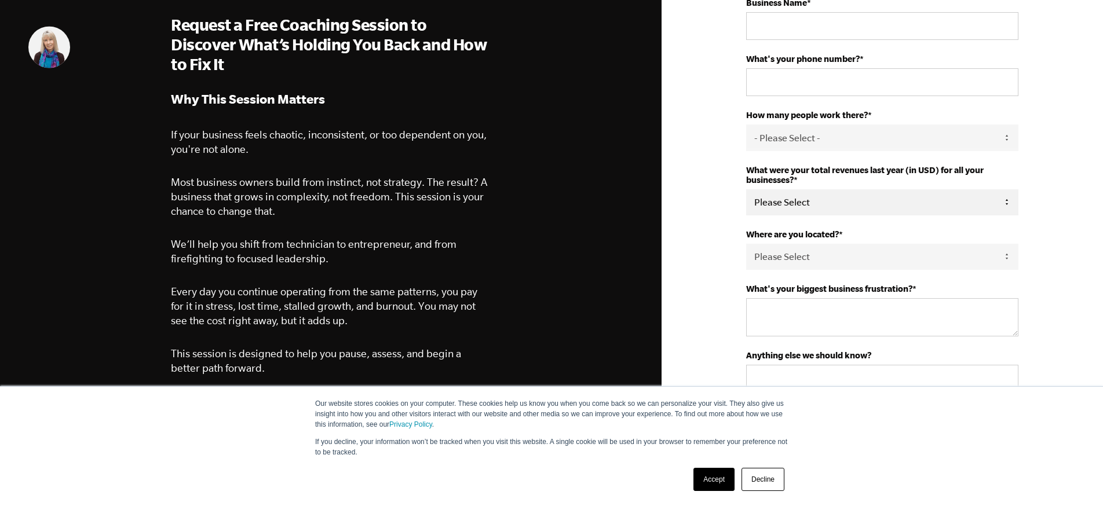 This screenshot has height=506, width=1103. I want to click on span: Every day you continue operating from the same patterns, you pay for it in stress, lost time, sta..., so click(324, 306).